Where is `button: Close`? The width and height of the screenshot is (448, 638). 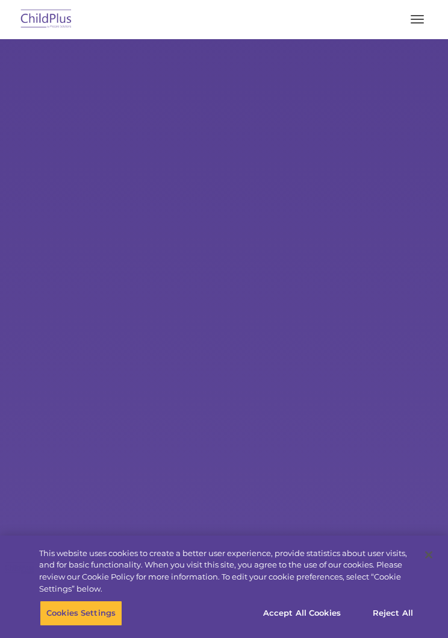
button: Close is located at coordinates (429, 555).